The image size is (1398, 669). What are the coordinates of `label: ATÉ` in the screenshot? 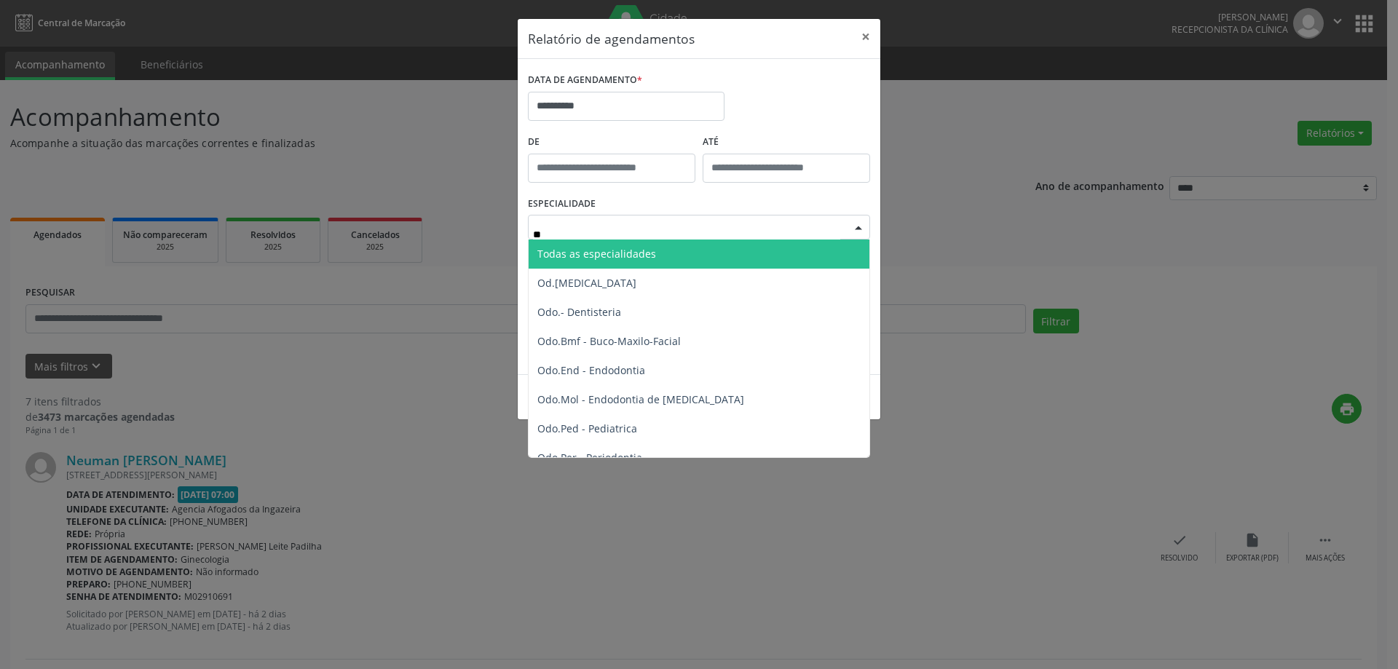 It's located at (787, 142).